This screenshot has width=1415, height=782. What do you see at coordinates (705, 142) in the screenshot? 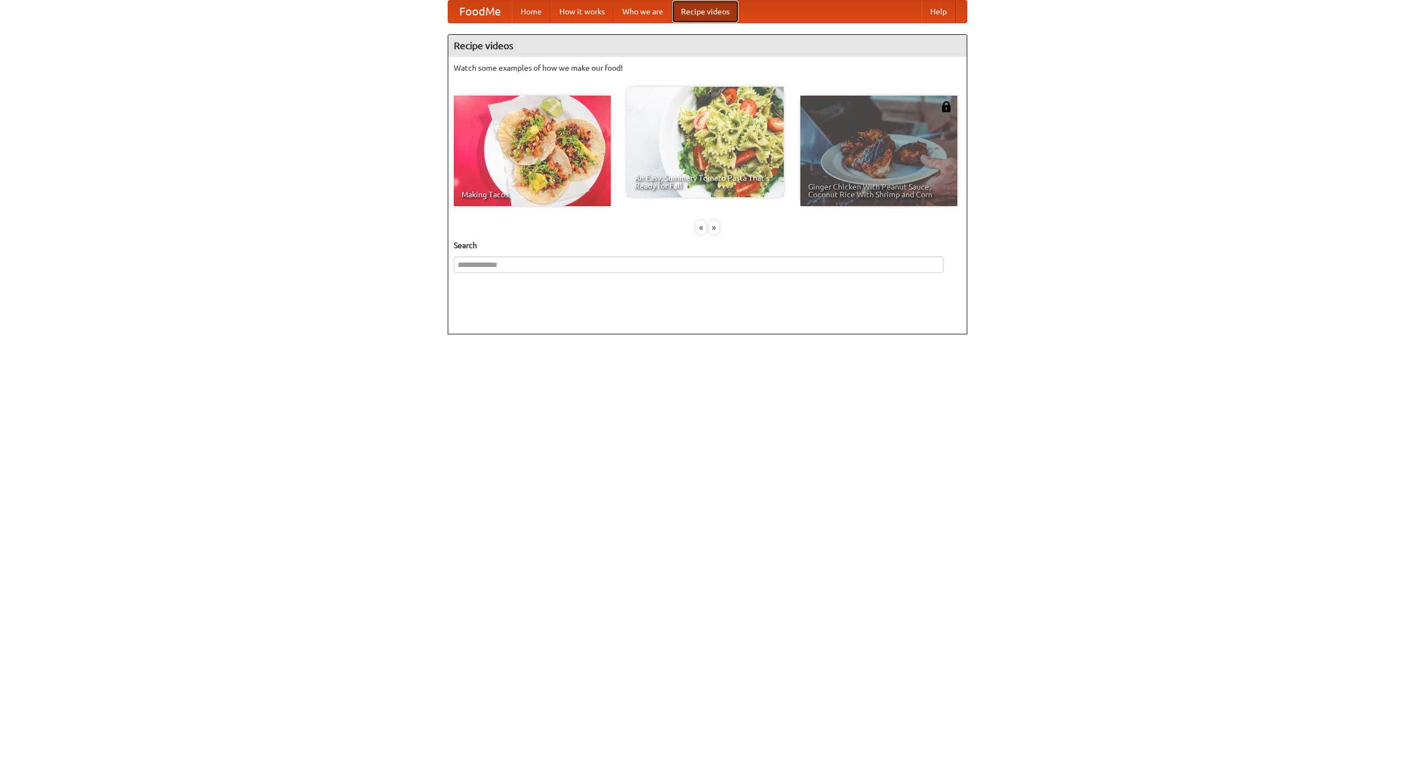
I see `a: An Easy, Summery Tomato Pasta That's Ready for Fall` at bounding box center [705, 142].